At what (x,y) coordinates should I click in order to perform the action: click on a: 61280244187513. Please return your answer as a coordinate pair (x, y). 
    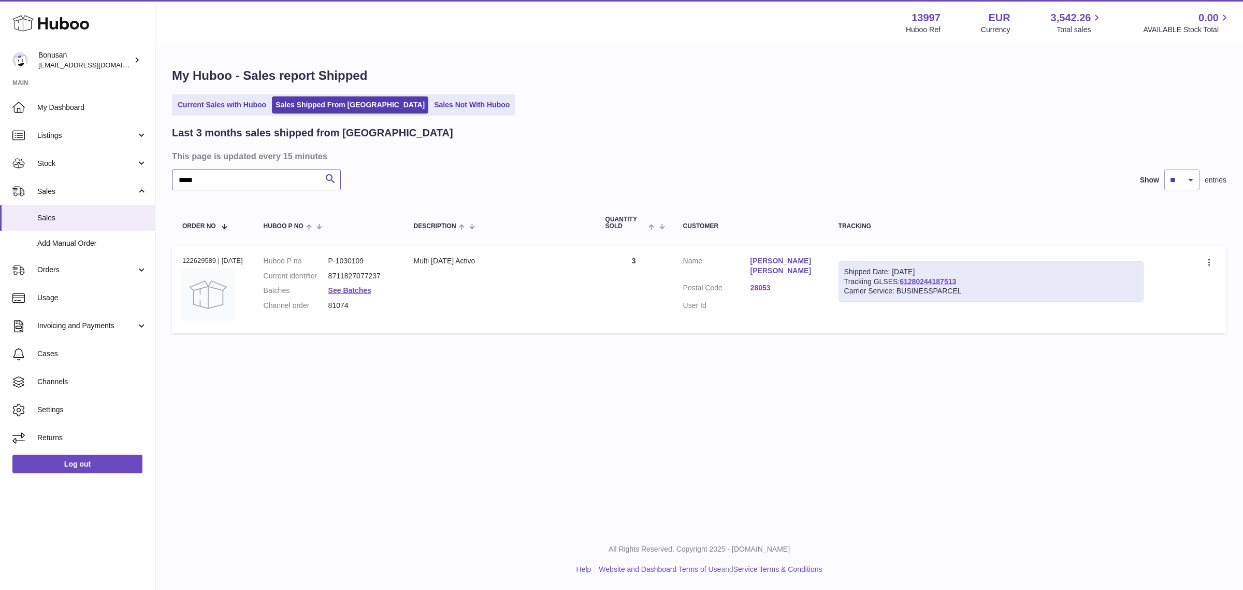
    Looking at the image, I should click on (928, 281).